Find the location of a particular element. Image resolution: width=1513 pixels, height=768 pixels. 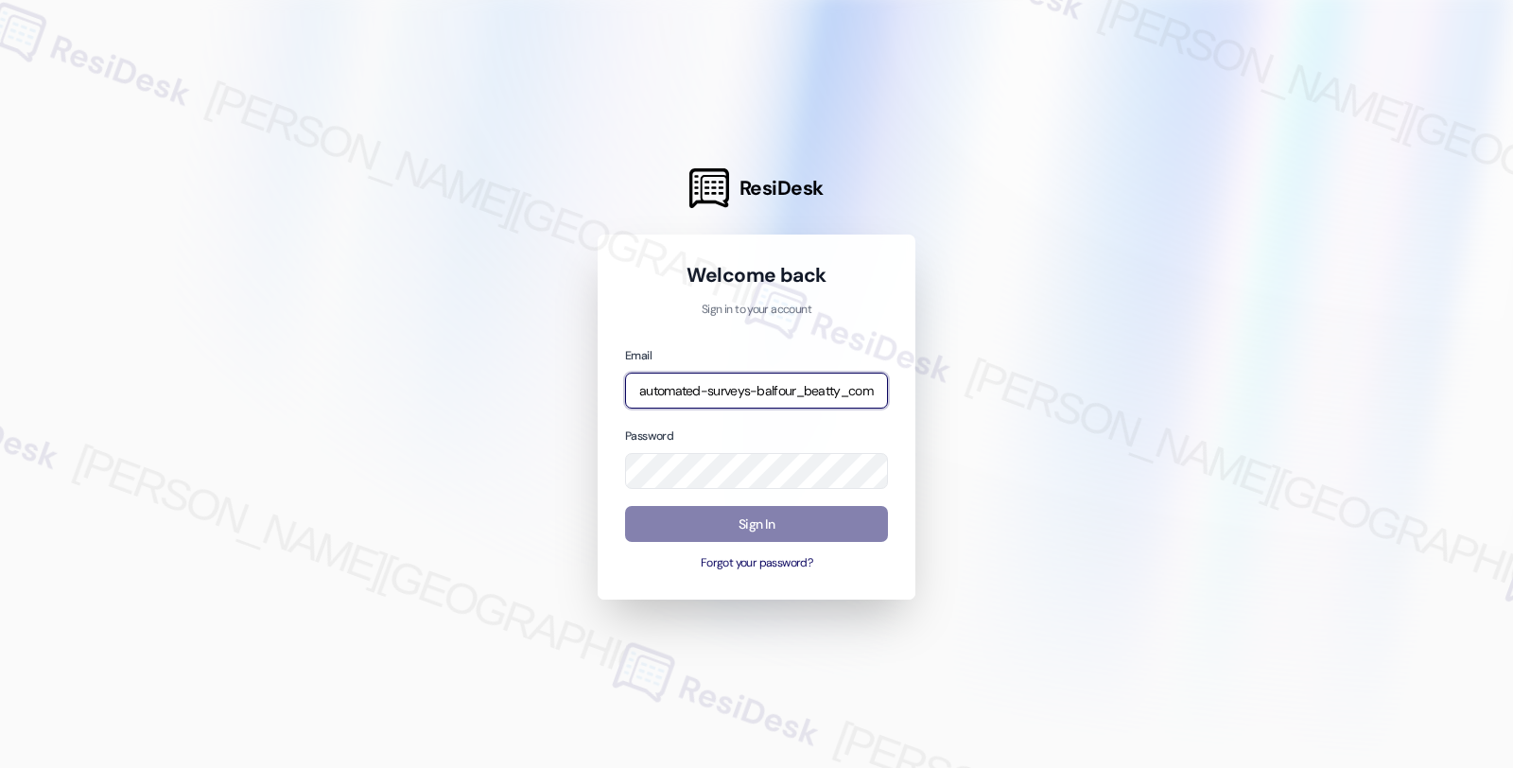

p: Sign in to your account is located at coordinates (756, 310).